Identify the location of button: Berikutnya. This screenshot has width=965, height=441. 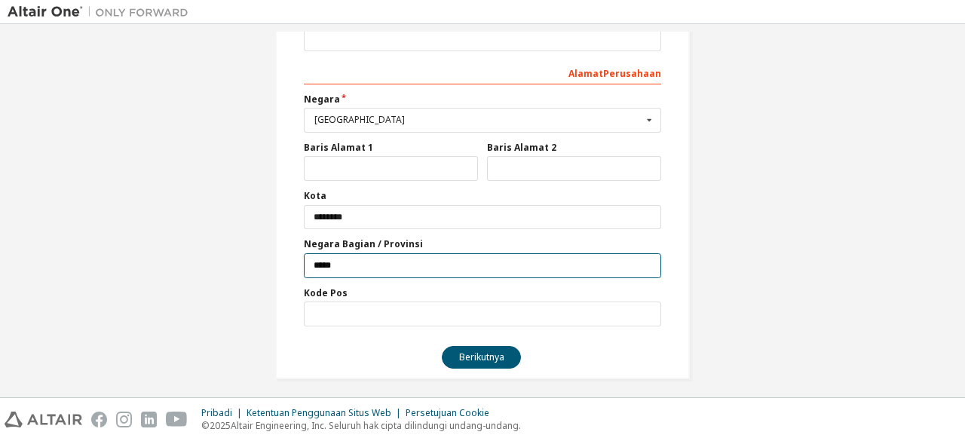
(481, 357).